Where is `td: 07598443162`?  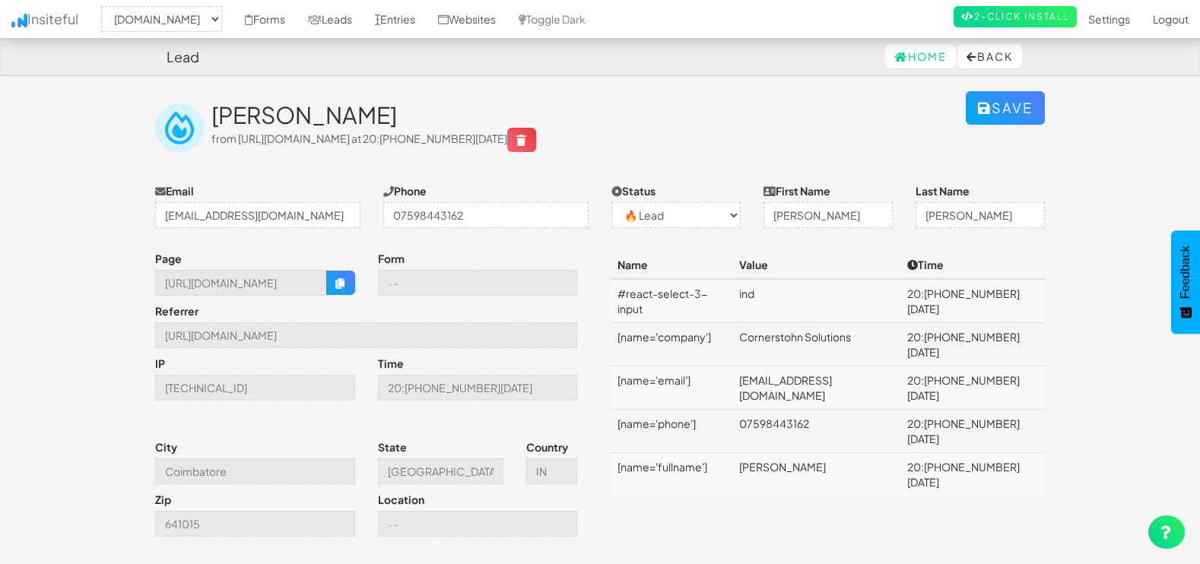
td: 07598443162 is located at coordinates (817, 431).